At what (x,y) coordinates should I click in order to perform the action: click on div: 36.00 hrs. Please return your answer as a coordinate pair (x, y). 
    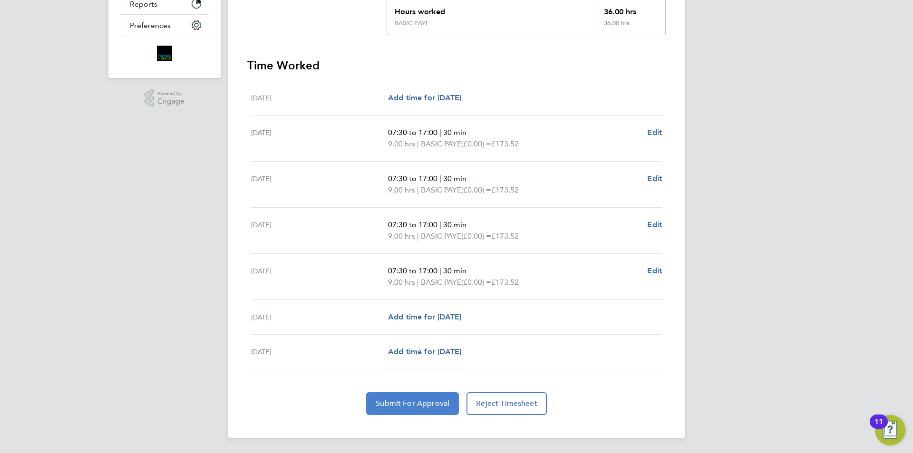
    Looking at the image, I should click on (630, 27).